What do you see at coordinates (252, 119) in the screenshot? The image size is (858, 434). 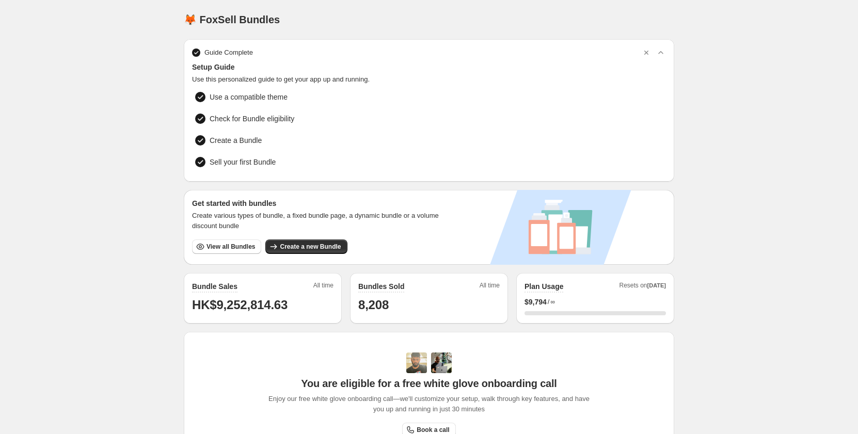 I see `span: Check for Bundle eligibility` at bounding box center [252, 119].